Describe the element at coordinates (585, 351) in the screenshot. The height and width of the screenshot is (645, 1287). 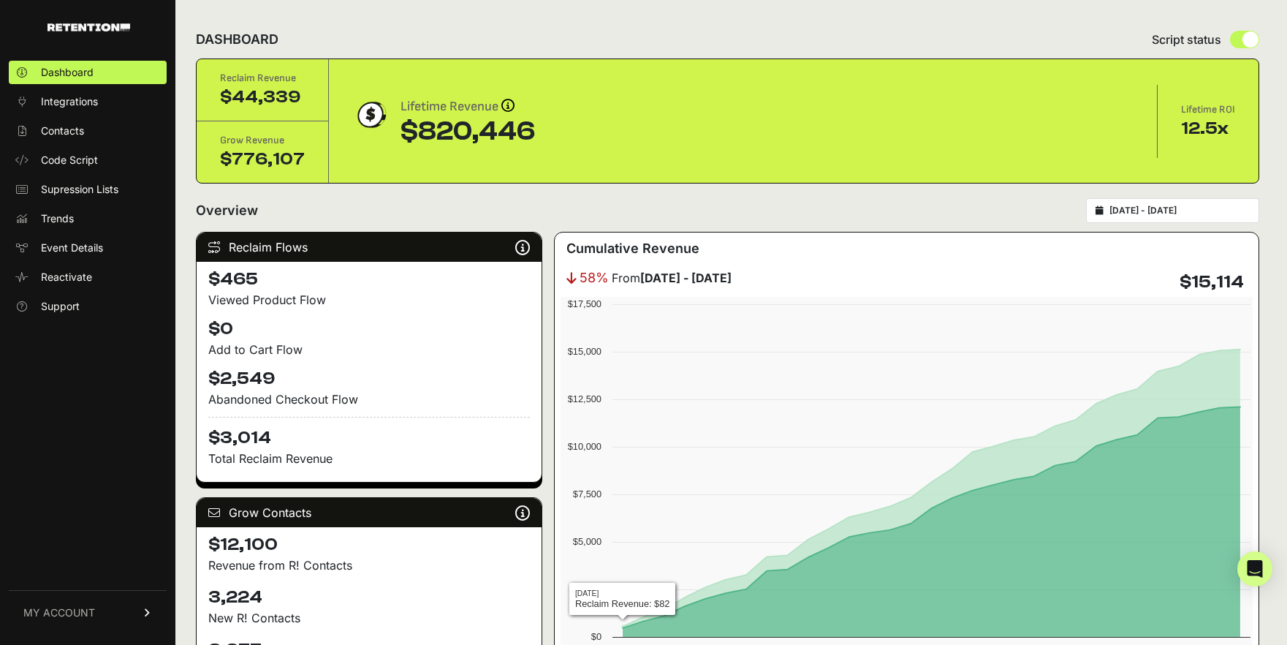
I see `text: $15,000` at that location.